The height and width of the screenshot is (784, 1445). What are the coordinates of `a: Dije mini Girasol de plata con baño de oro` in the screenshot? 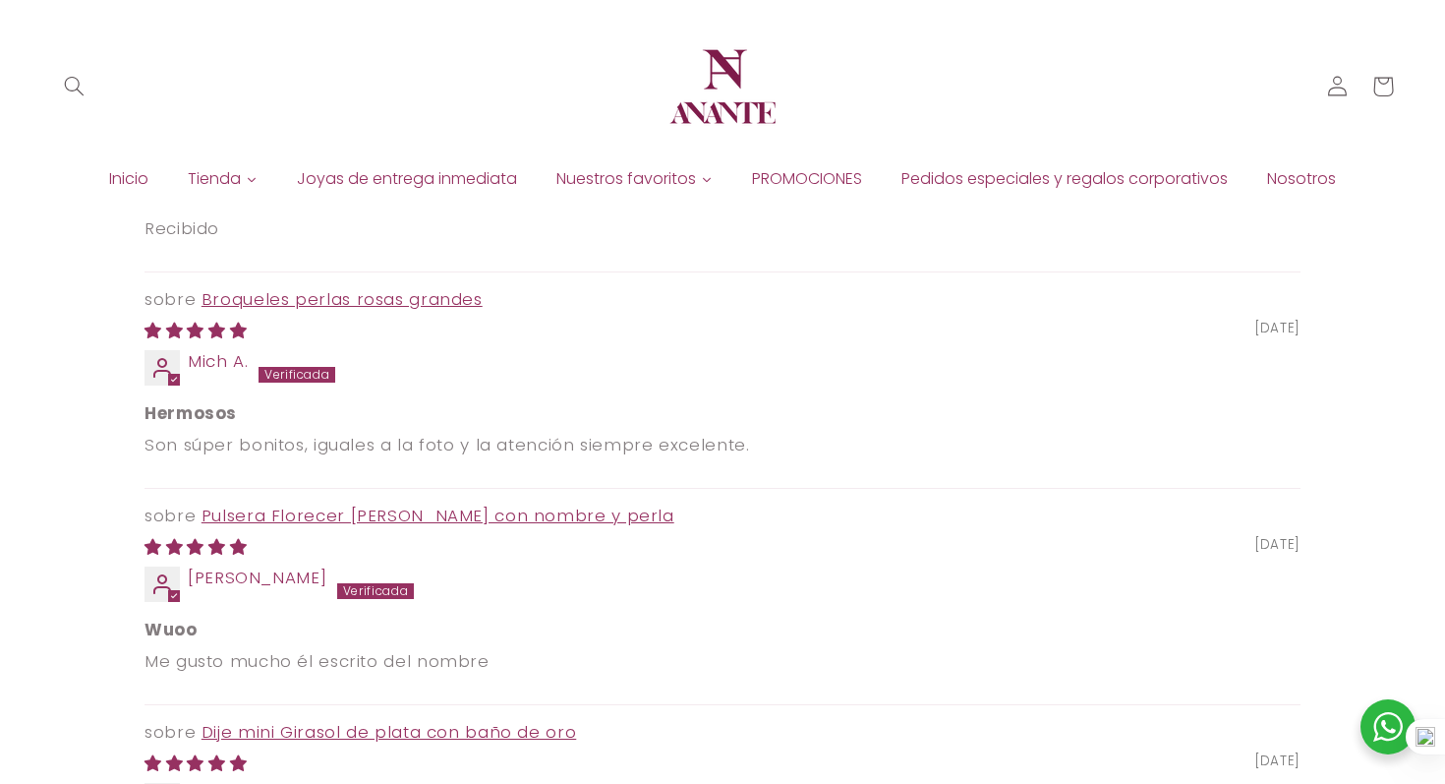 It's located at (388, 731).